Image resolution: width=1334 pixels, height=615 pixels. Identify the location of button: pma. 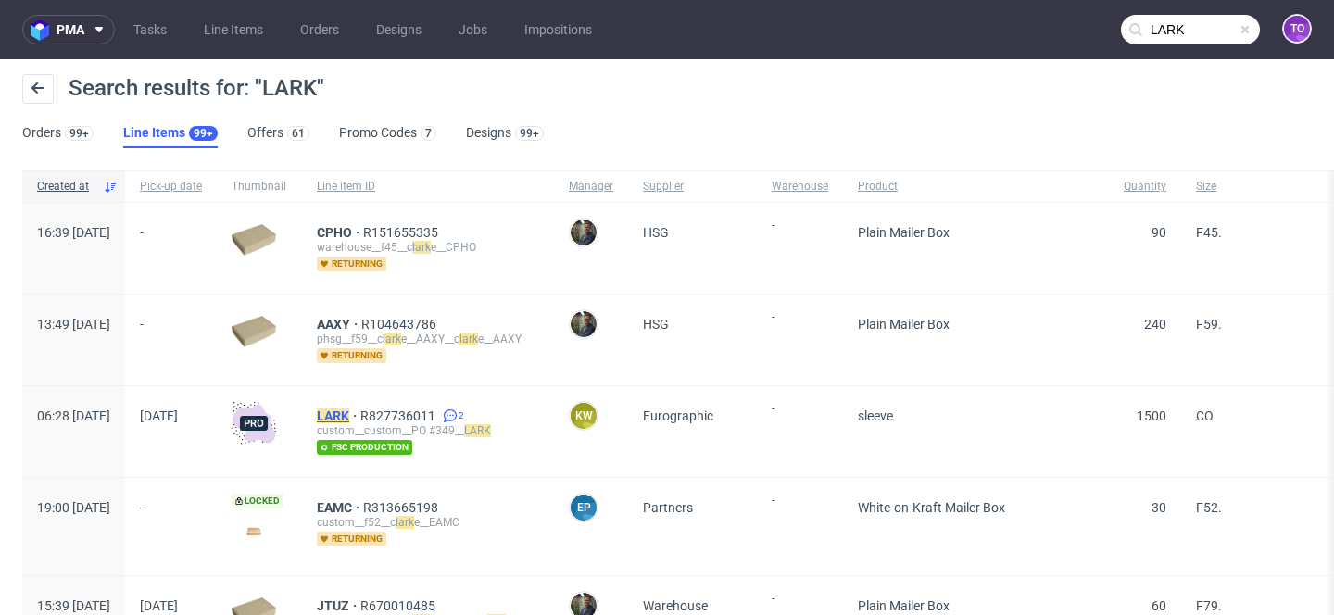
(69, 30).